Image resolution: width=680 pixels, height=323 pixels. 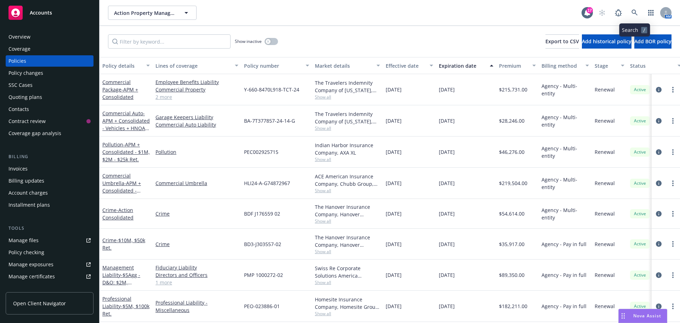 What do you see at coordinates (197, 117) in the screenshot?
I see `a: Garage Keepers Liability` at bounding box center [197, 117].